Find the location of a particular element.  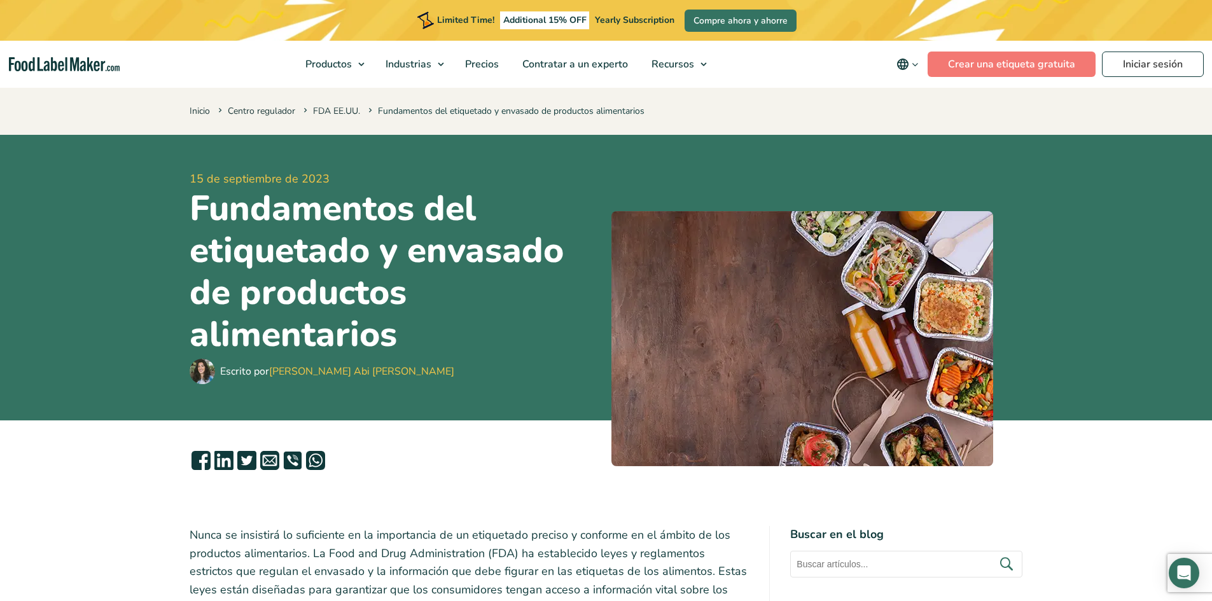

h1: Fundamentos del etiquetado y envasado de productos alimentarios is located at coordinates (395, 272).